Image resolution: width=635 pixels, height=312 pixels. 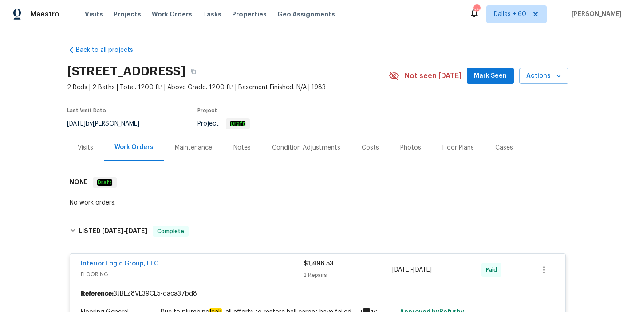 I want to click on span: Properties, so click(x=249, y=14).